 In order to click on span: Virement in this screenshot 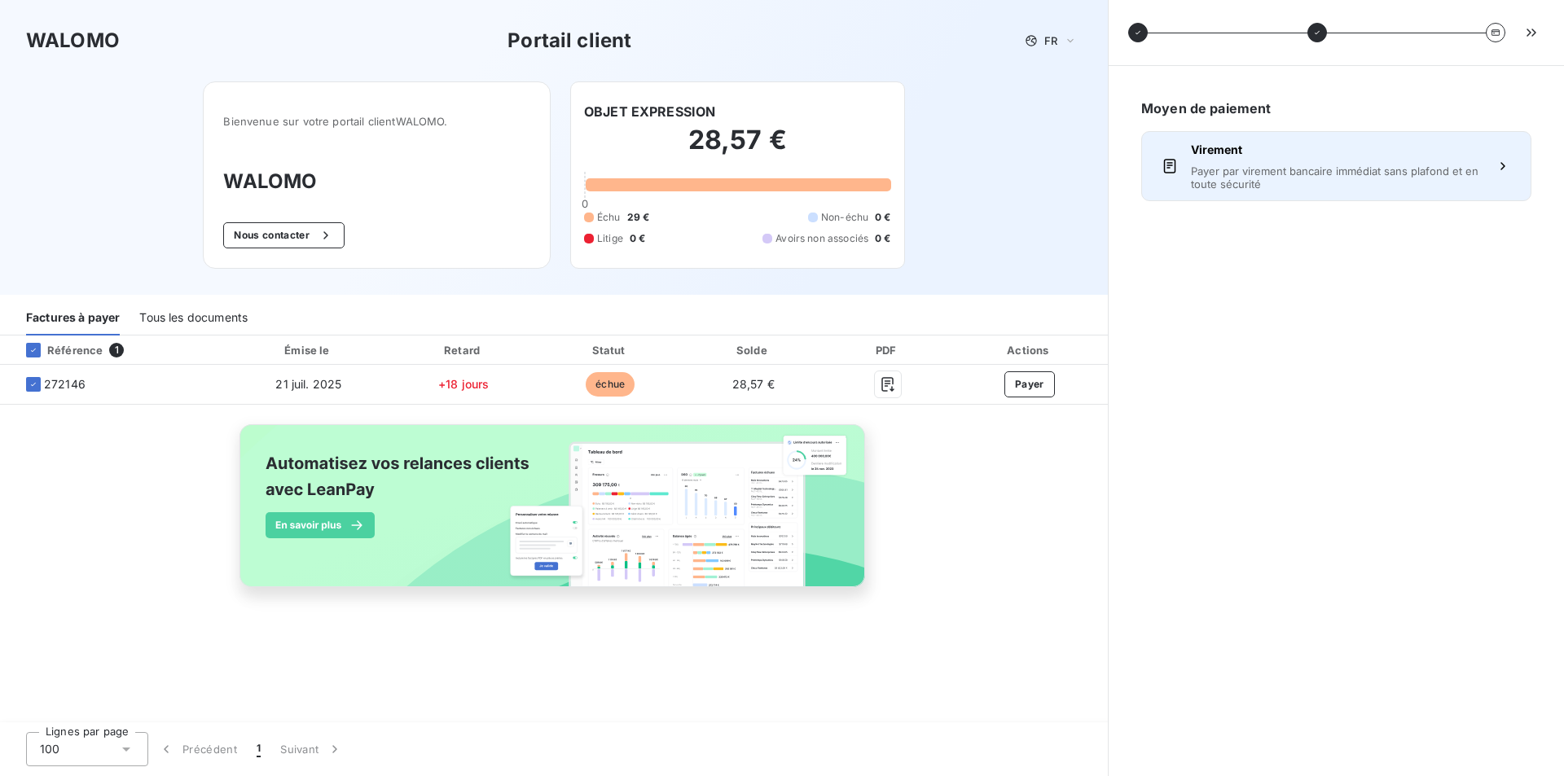, I will do `click(1336, 150)`.